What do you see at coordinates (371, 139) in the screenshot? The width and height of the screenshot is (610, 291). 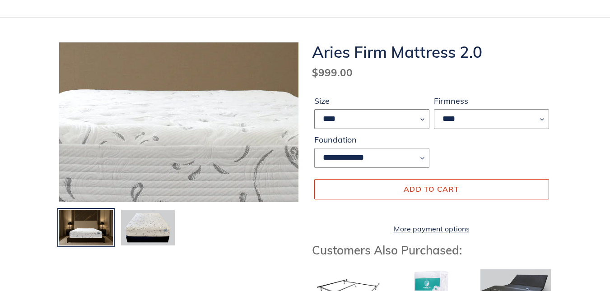 I see `label: Foundation` at bounding box center [371, 139].